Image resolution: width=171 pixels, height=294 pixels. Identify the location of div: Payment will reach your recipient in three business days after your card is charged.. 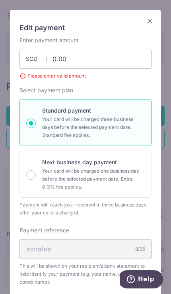
(86, 209).